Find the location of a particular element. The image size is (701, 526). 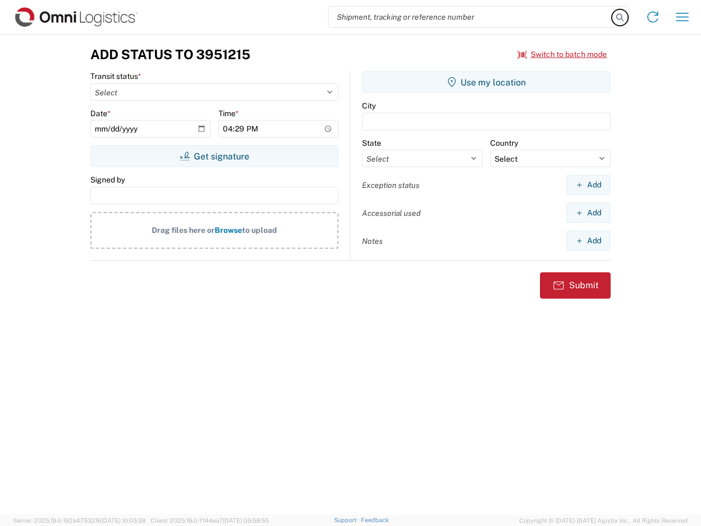

span: Server: 2025.19.0-192a4753216 is located at coordinates (79, 520).